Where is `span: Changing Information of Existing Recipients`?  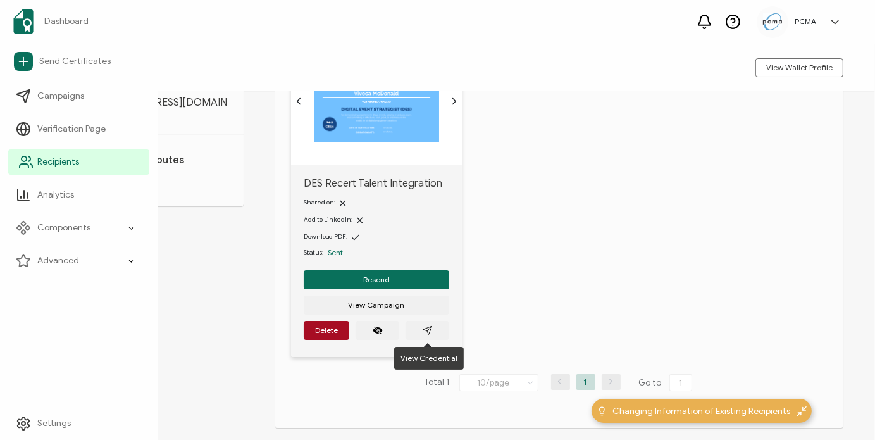
span: Changing Information of Existing Recipients is located at coordinates (701, 410).